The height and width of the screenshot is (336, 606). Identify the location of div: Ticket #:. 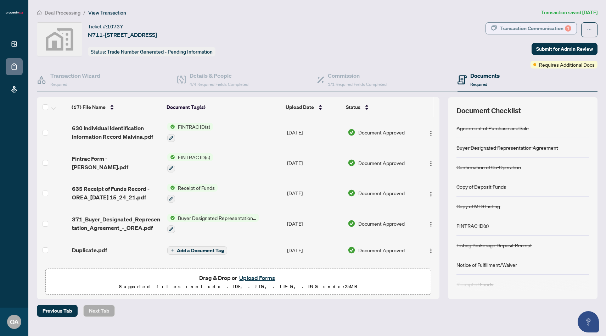
(105, 26).